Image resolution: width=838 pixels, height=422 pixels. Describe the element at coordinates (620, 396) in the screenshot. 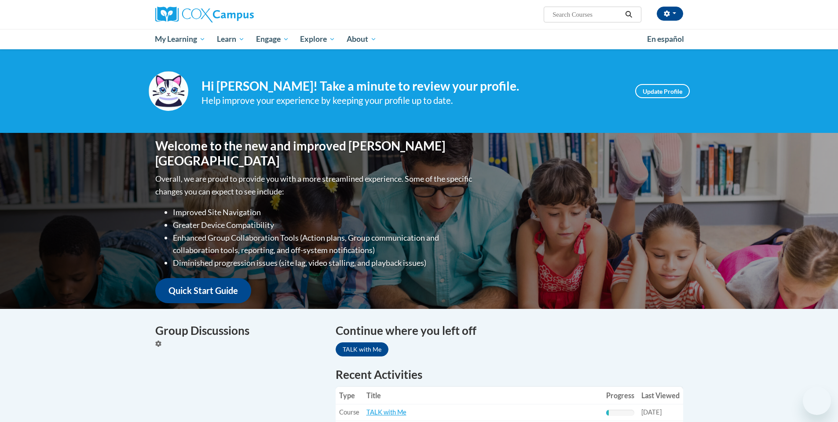

I see `th: Progress` at that location.